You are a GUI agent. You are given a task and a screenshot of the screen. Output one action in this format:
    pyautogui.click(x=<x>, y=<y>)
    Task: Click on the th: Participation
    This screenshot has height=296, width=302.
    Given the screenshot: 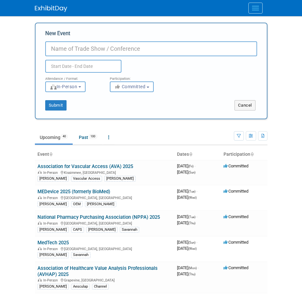 What is the action you would take?
    pyautogui.click(x=244, y=154)
    